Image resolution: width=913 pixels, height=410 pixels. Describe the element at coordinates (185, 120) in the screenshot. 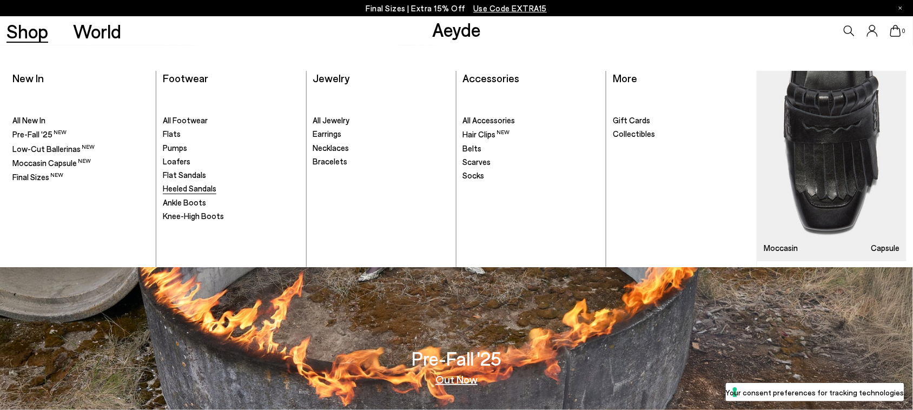

I see `span: All Footwear` at that location.